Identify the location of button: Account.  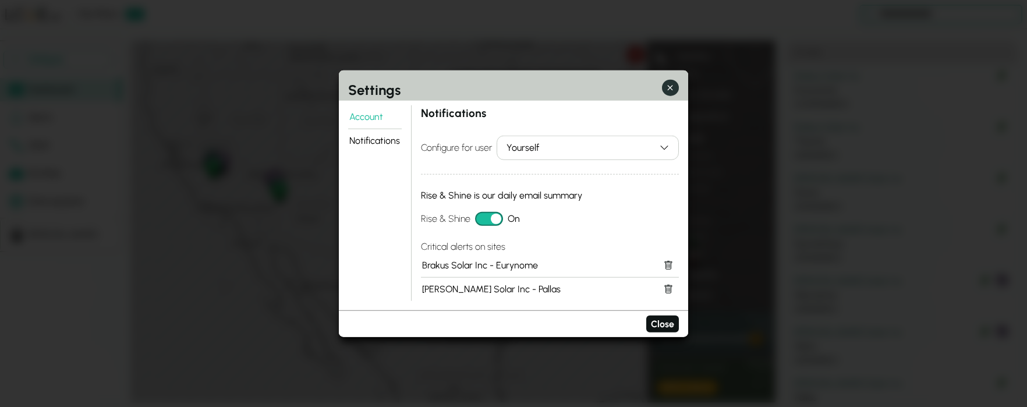
(375, 116).